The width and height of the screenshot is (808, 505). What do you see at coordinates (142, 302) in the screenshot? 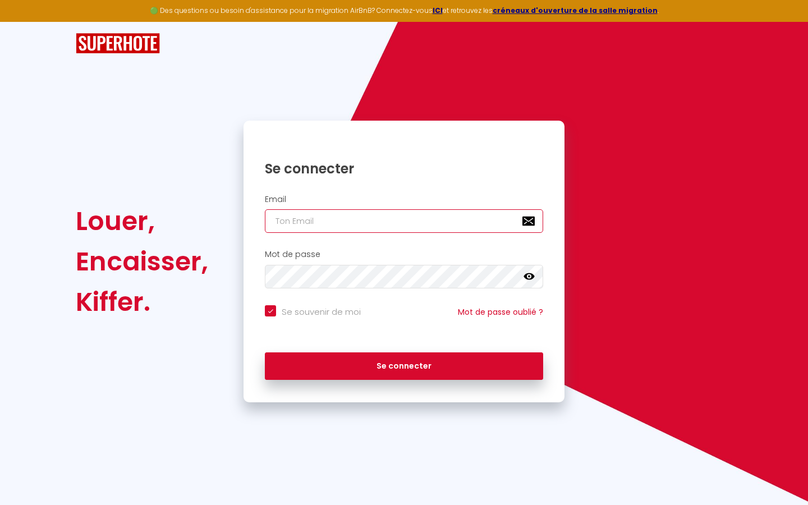
I see `div: Kiffer.` at bounding box center [142, 302].